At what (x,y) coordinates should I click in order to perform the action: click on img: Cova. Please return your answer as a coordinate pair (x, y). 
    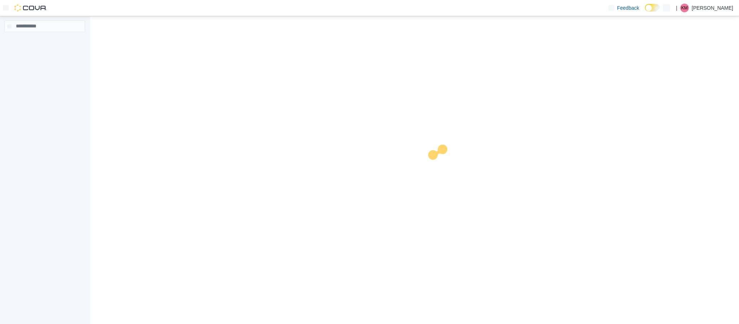
    Looking at the image, I should click on (31, 8).